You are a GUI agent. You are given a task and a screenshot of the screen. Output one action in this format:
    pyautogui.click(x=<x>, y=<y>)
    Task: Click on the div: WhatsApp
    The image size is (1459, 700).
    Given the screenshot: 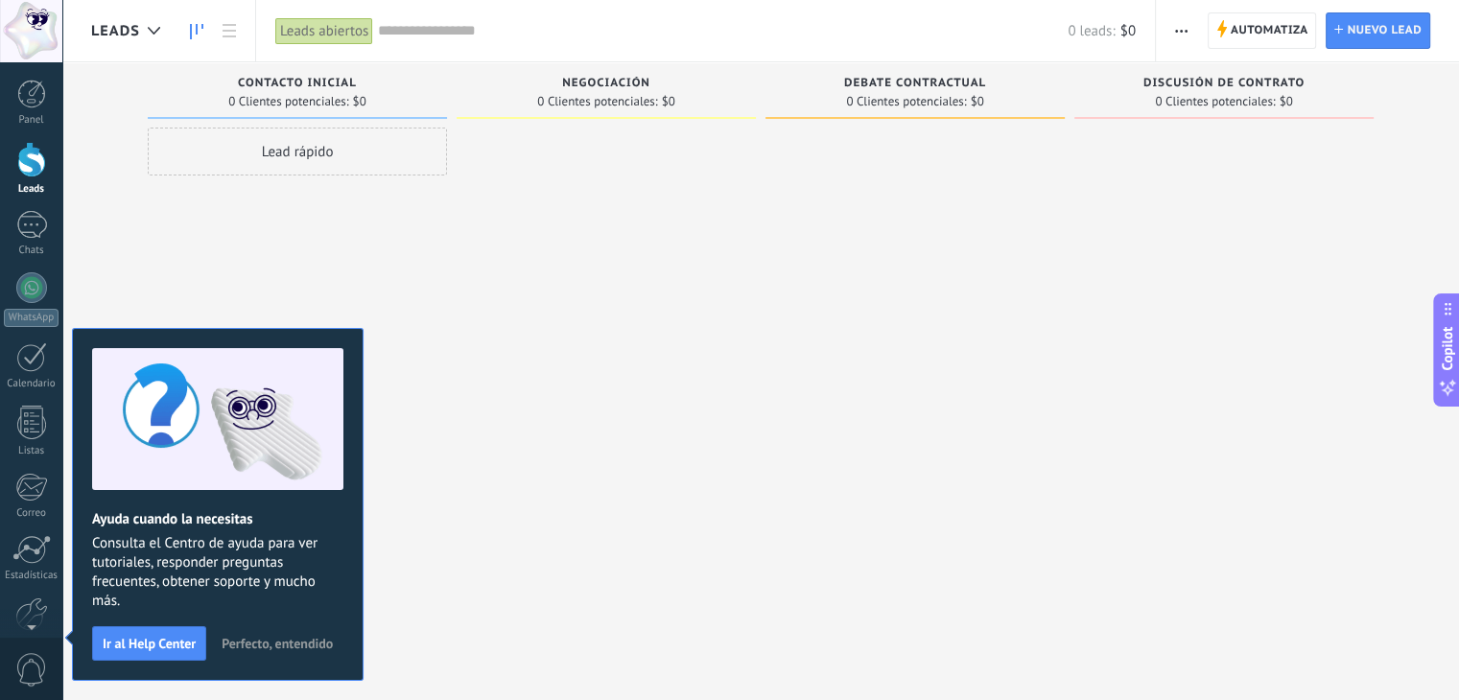 What is the action you would take?
    pyautogui.click(x=31, y=318)
    